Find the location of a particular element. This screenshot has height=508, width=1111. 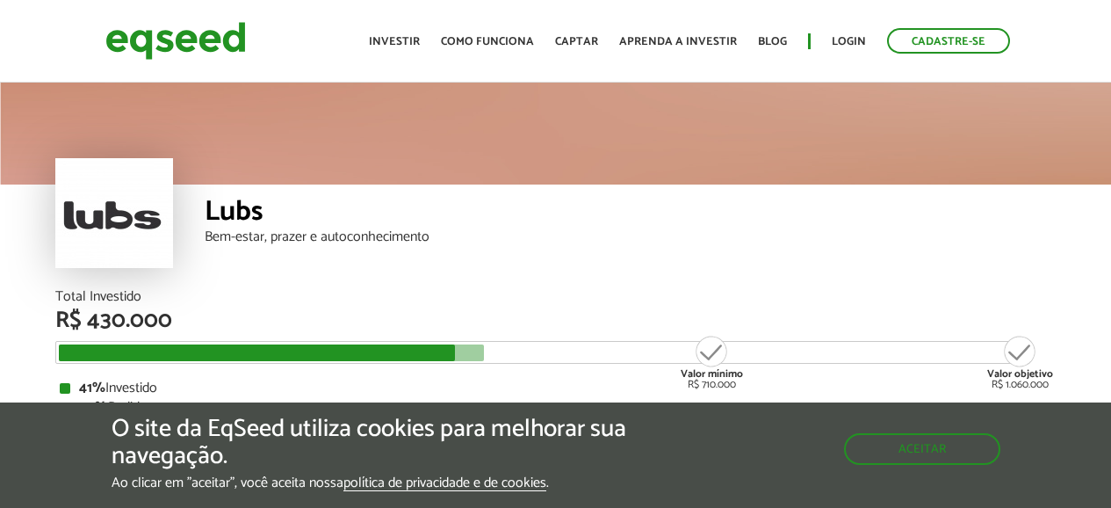

strong: Valor objetivo is located at coordinates (1020, 373).